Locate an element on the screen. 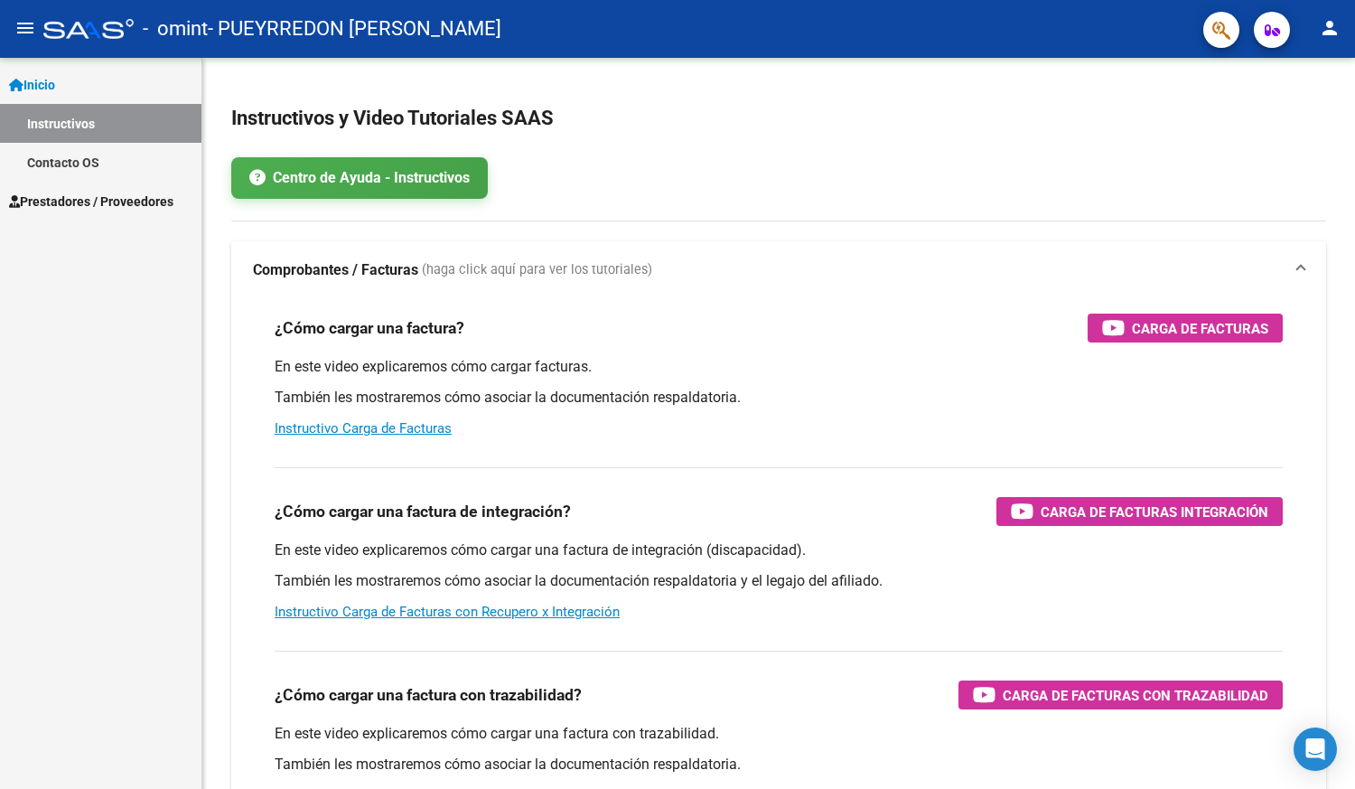  h3: ¿Cómo cargar una factura de integración? is located at coordinates (423, 511).